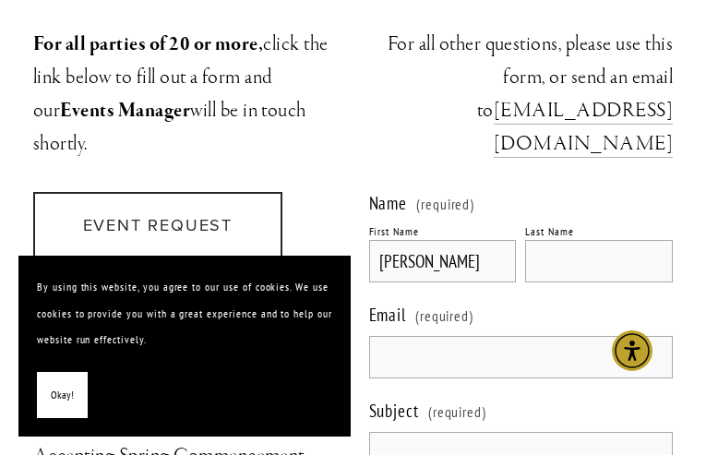  Describe the element at coordinates (62, 395) in the screenshot. I see `span: Okay!` at that location.